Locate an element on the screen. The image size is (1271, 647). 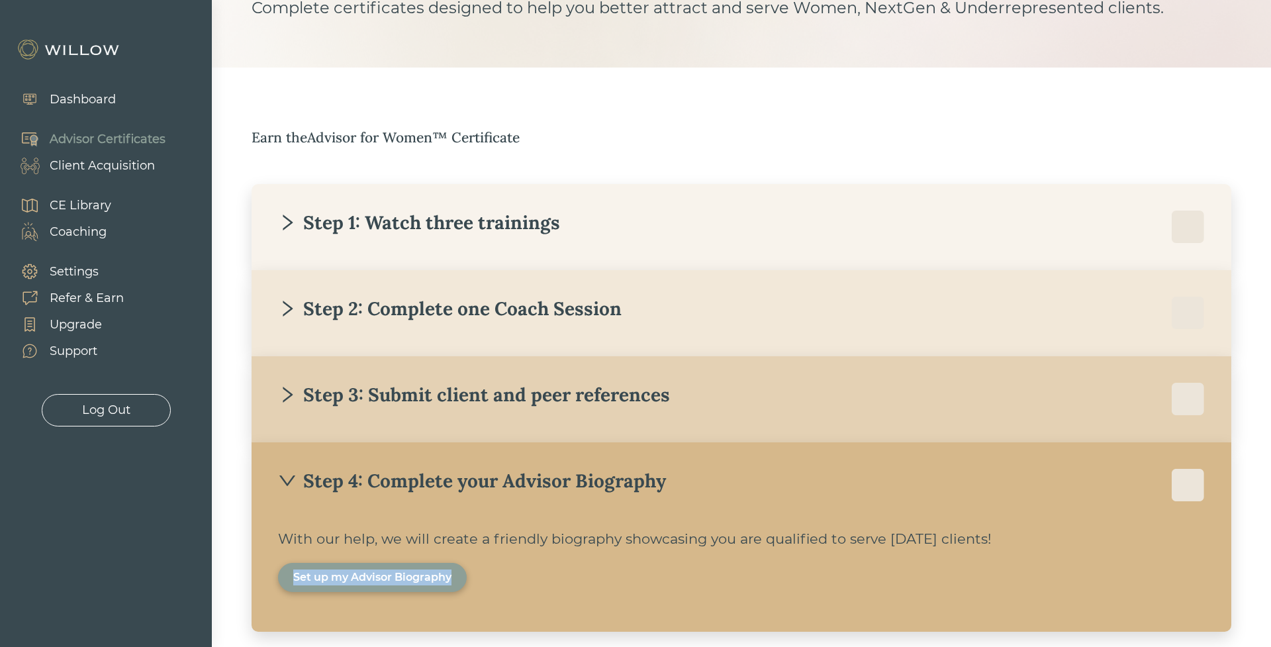
a: Settings is located at coordinates (65, 271).